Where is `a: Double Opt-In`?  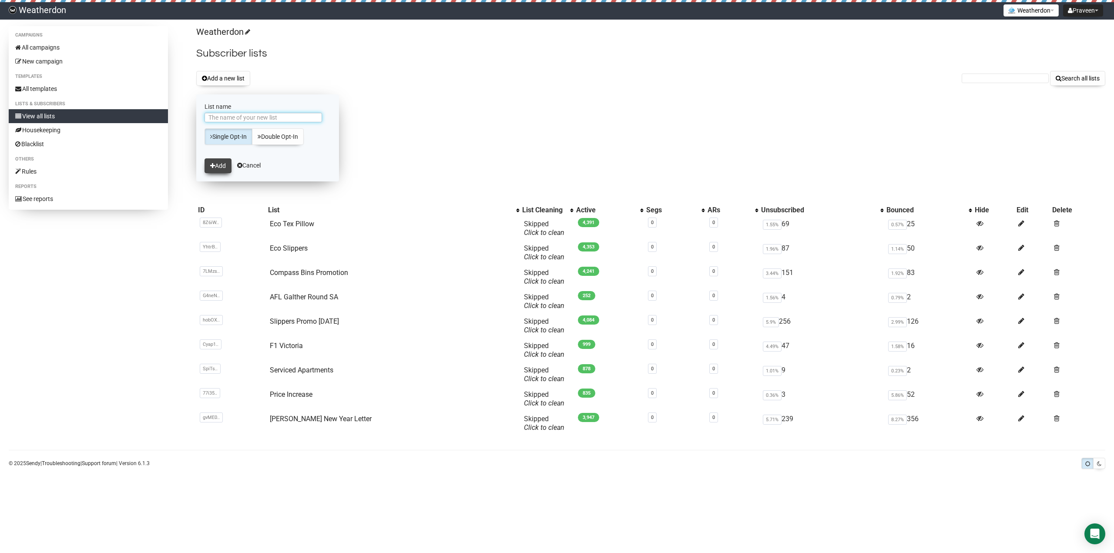 a: Double Opt-In is located at coordinates (278, 137).